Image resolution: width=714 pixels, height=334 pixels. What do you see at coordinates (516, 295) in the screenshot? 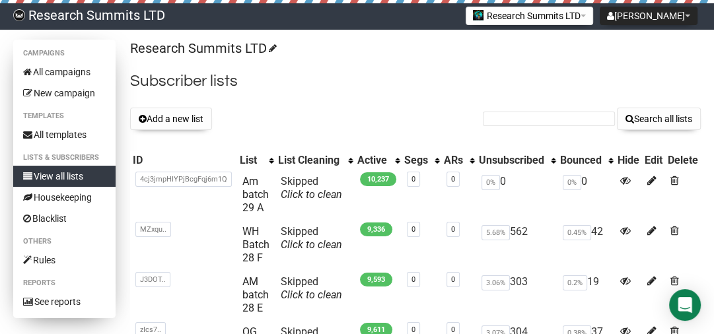
I see `td: 303` at bounding box center [516, 295].